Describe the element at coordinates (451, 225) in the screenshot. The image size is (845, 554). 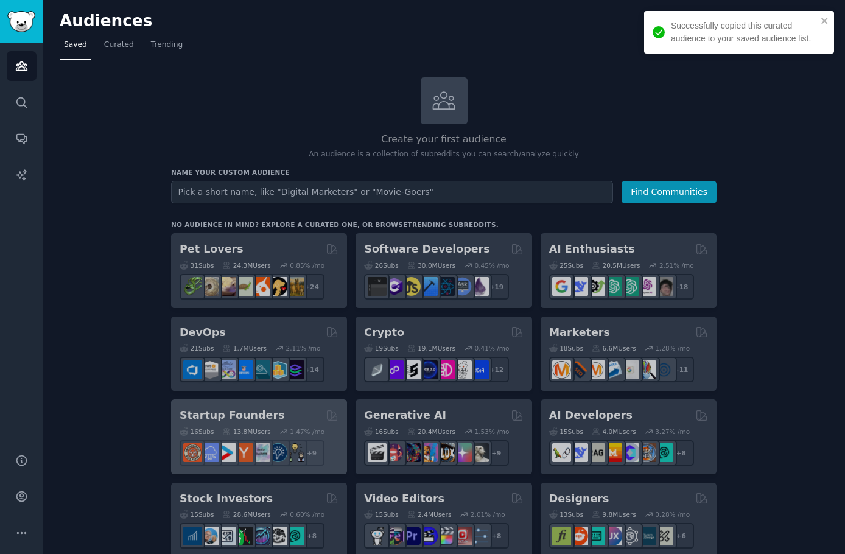
I see `a: trending subreddits` at that location.